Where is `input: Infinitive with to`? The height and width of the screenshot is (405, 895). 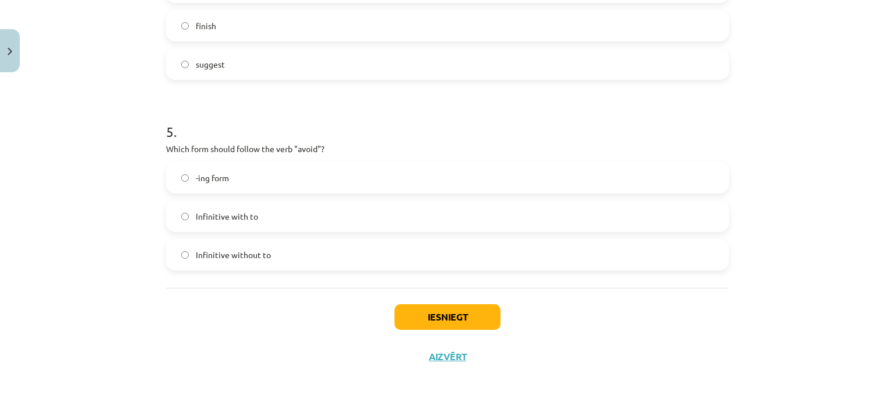
input: Infinitive with to is located at coordinates (185, 216).